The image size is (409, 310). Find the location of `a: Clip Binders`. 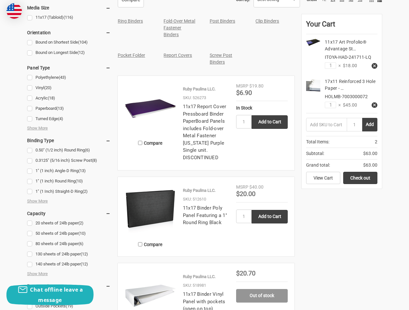

a: Clip Binders is located at coordinates (267, 21).